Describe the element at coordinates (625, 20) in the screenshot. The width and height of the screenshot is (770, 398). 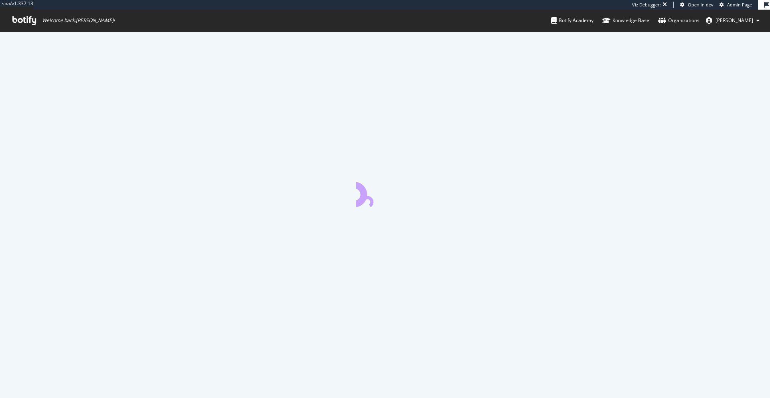
I see `a: Knowledge Base` at that location.